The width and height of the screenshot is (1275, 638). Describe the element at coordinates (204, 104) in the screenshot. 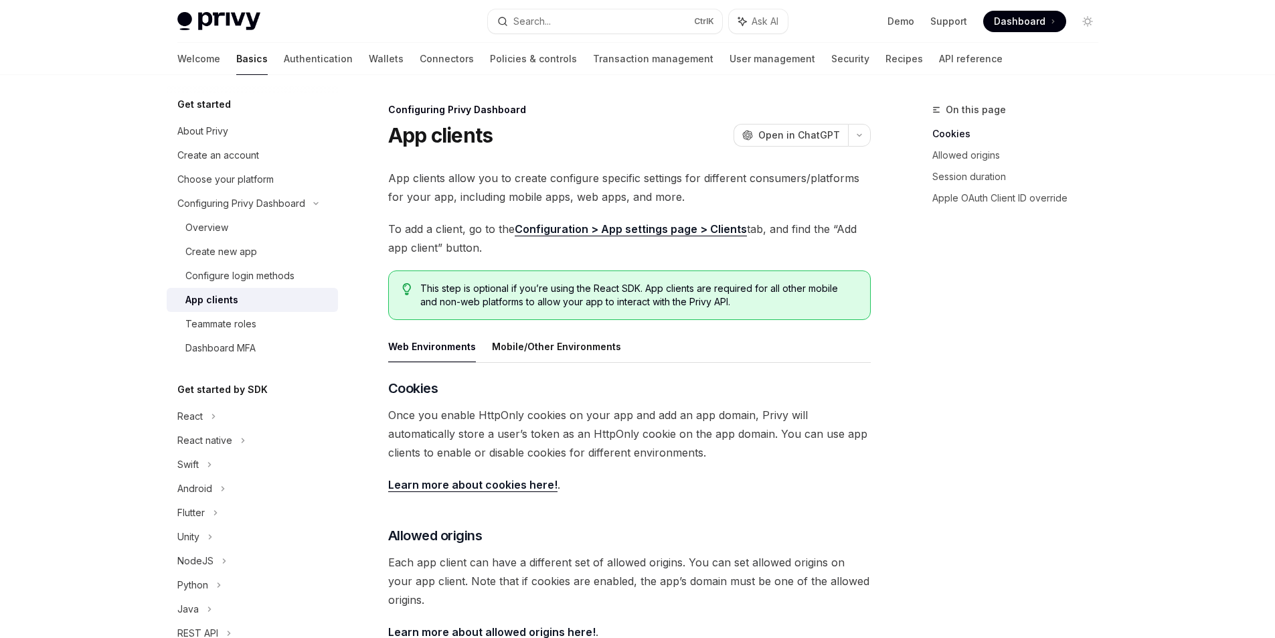

I see `h5: Get started` at that location.